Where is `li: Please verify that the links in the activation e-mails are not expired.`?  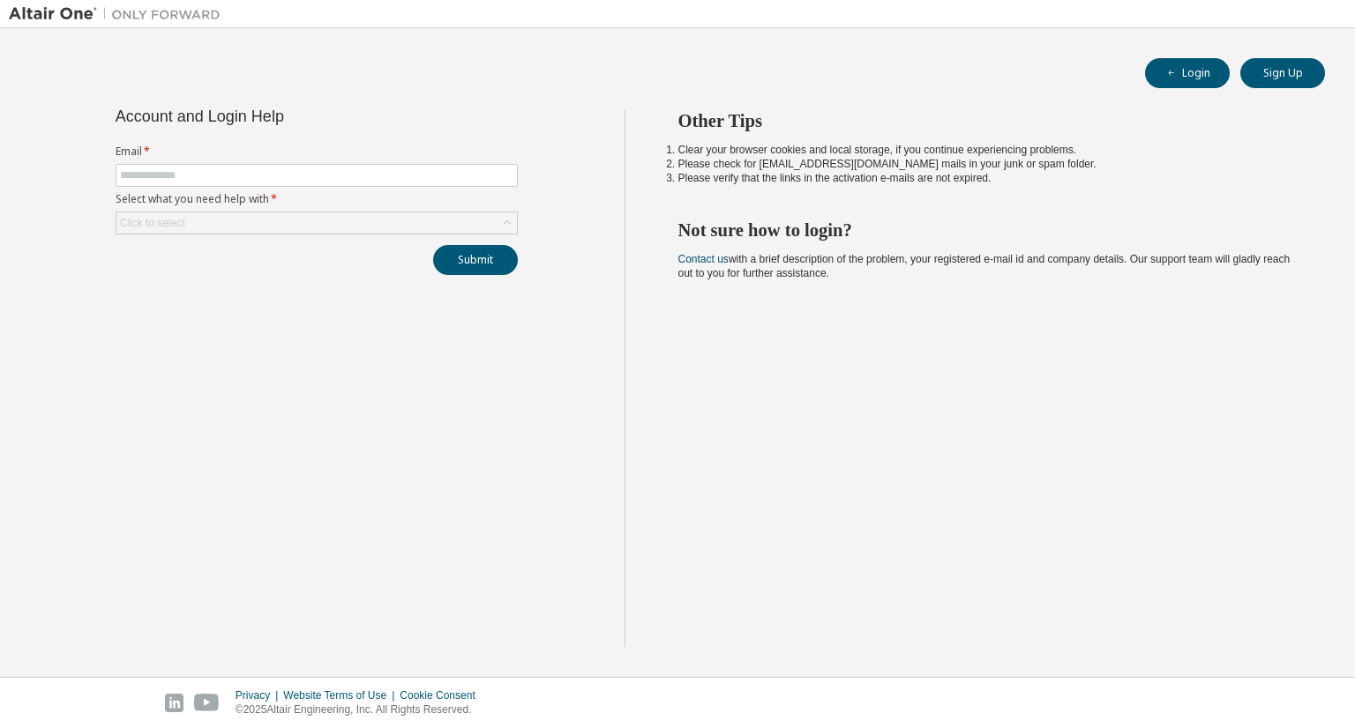
li: Please verify that the links in the activation e-mails are not expired. is located at coordinates (986, 178).